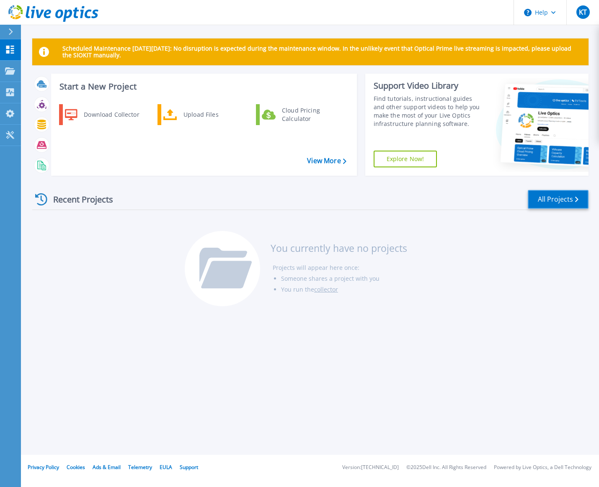 The image size is (599, 487). I want to click on div: Support Video Library, so click(429, 86).